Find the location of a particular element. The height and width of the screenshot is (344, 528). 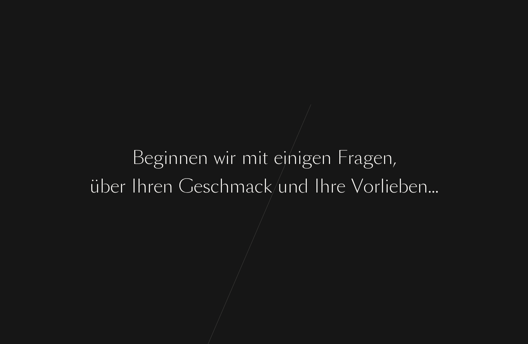

div: F is located at coordinates (342, 158).